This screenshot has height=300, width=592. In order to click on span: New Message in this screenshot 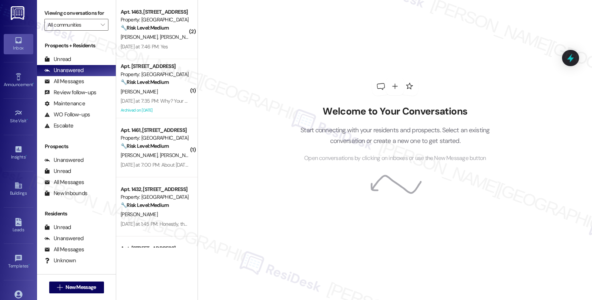, I will do `click(81, 287)`.